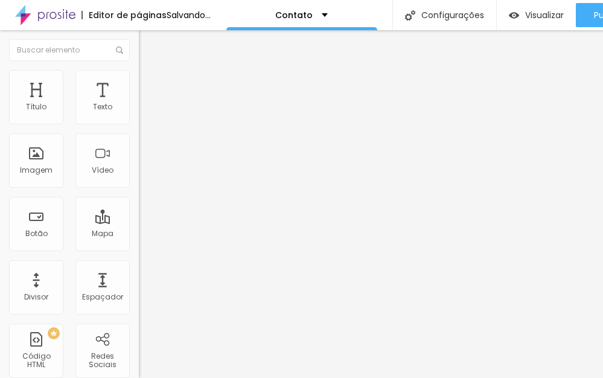 This screenshot has height=378, width=603. I want to click on div: Imagem, so click(36, 170).